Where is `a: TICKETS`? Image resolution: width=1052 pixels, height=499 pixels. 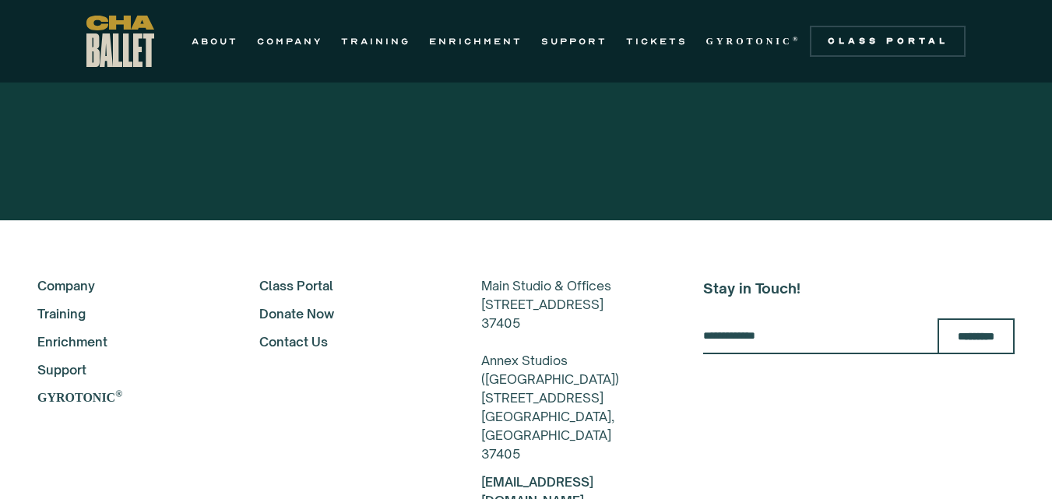
a: TICKETS is located at coordinates (656, 41).